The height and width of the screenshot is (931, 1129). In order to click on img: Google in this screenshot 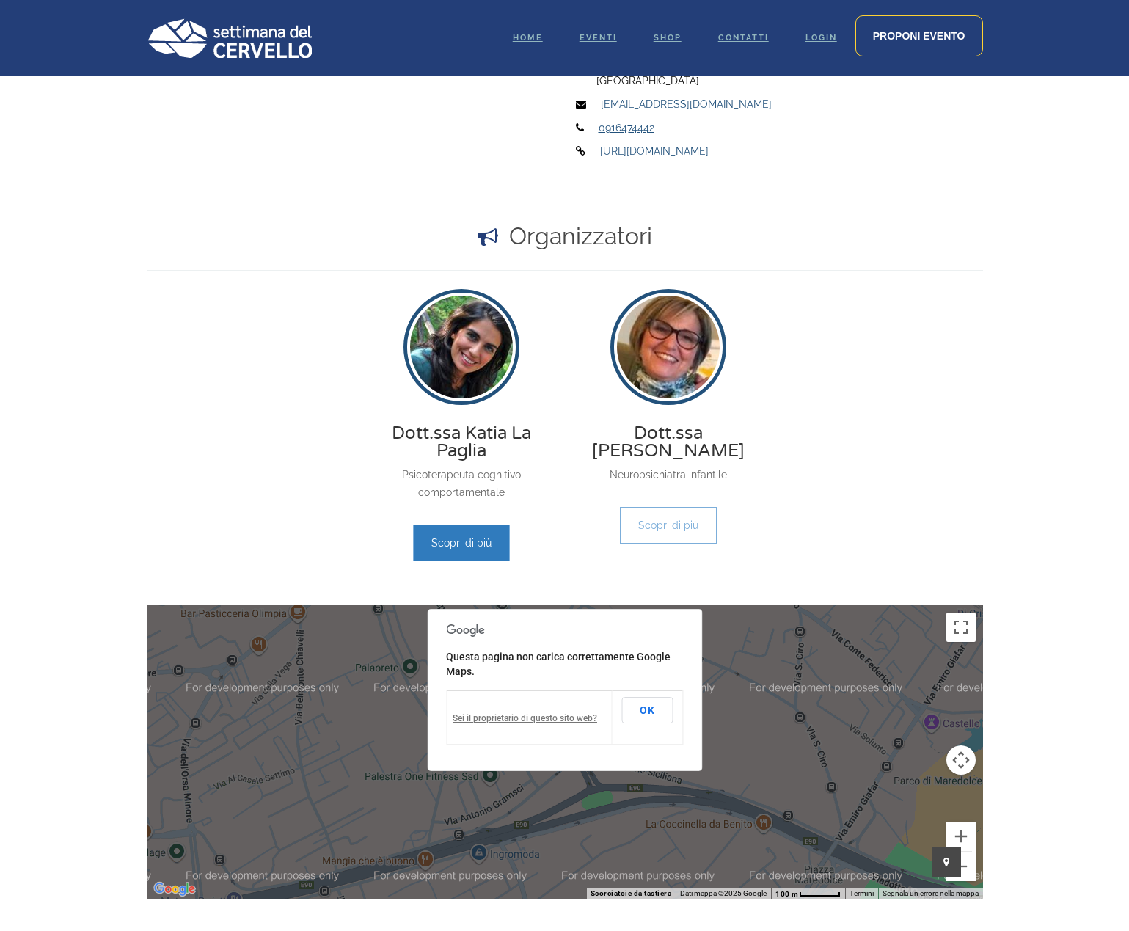, I will do `click(175, 889)`.